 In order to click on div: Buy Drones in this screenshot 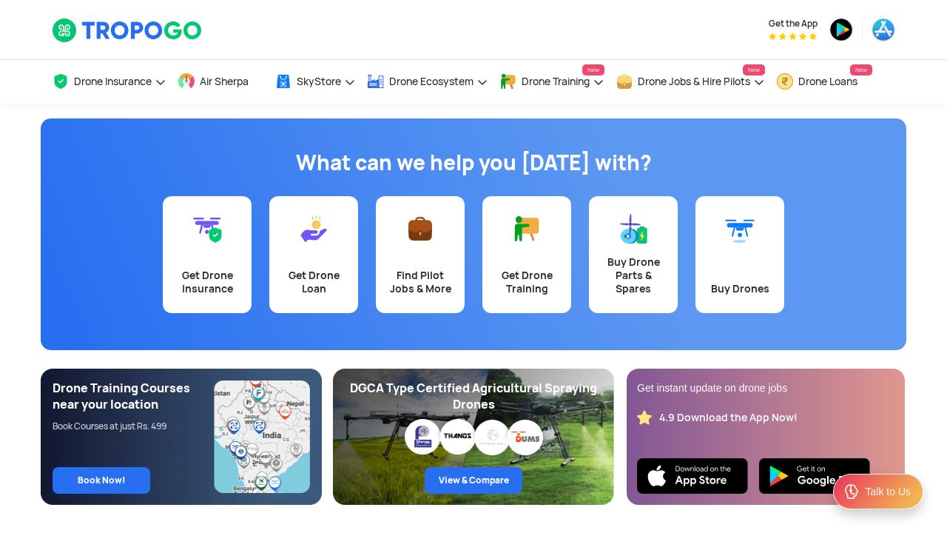, I will do `click(740, 289)`.